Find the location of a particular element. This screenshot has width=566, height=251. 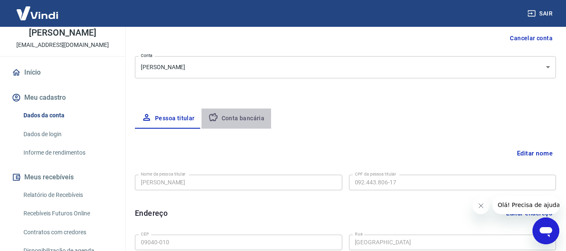

label: Rua is located at coordinates (359, 234).